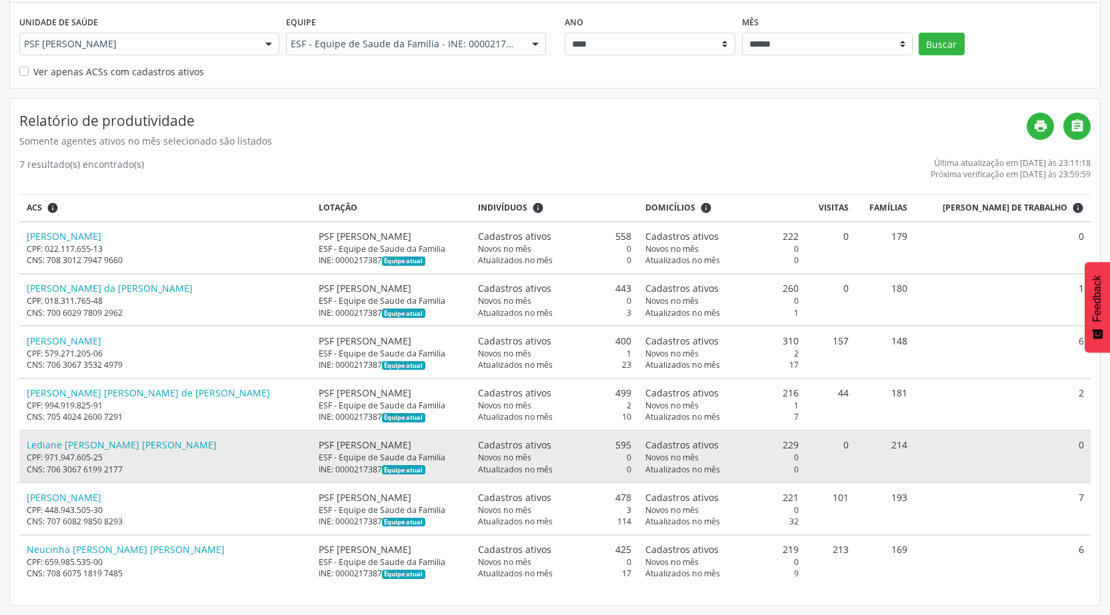  I want to click on div: 222, so click(722, 236).